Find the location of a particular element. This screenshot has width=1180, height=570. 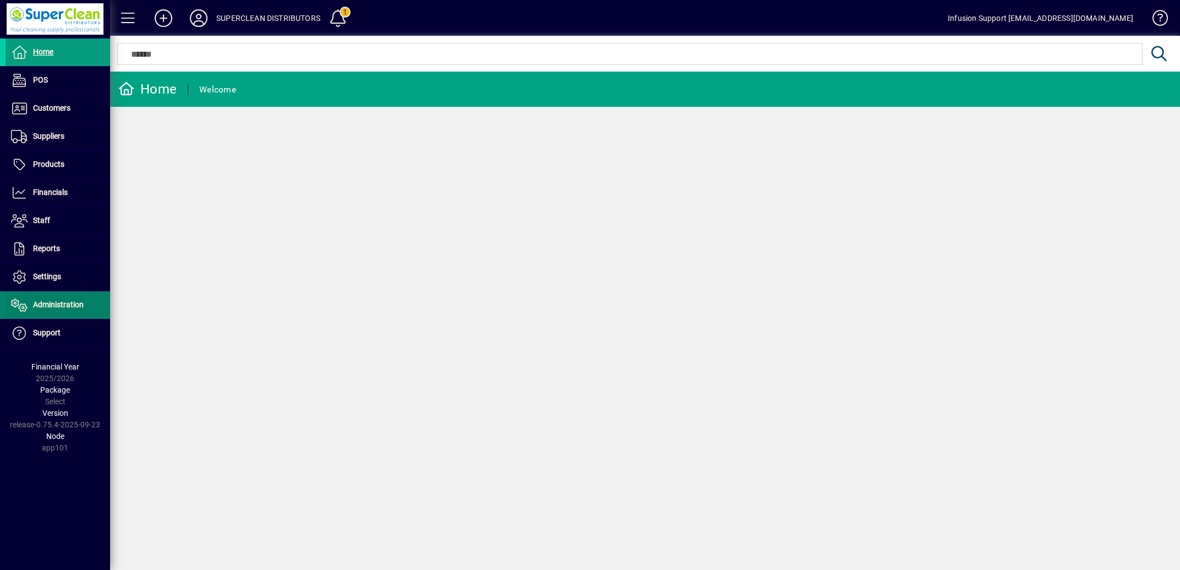

span: Customers is located at coordinates (52, 108).